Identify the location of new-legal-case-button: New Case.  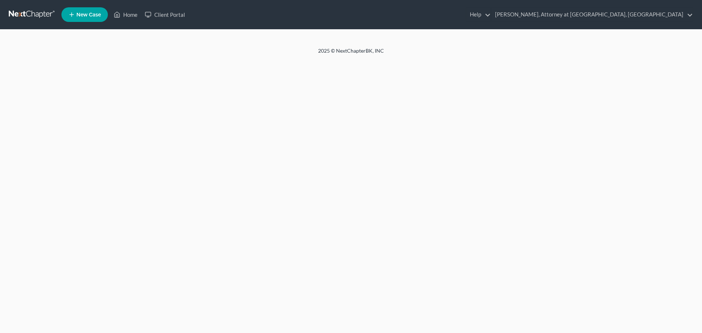
(84, 15).